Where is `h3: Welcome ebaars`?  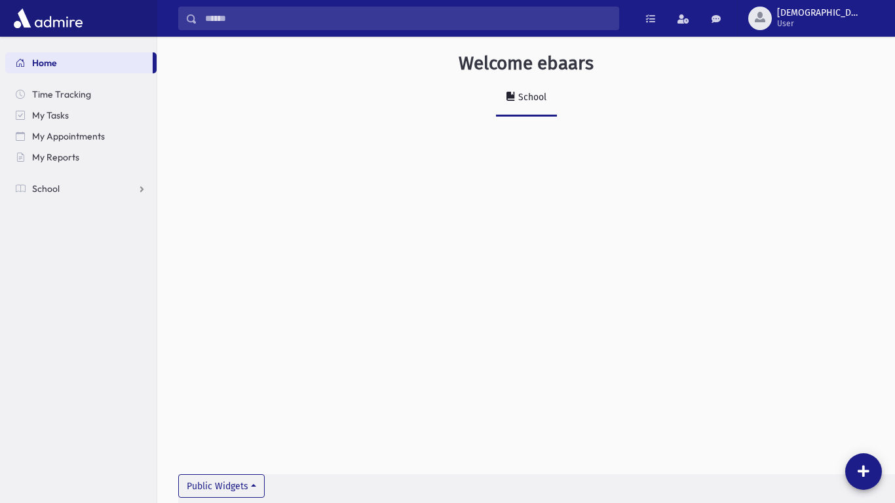
h3: Welcome ebaars is located at coordinates (526, 64).